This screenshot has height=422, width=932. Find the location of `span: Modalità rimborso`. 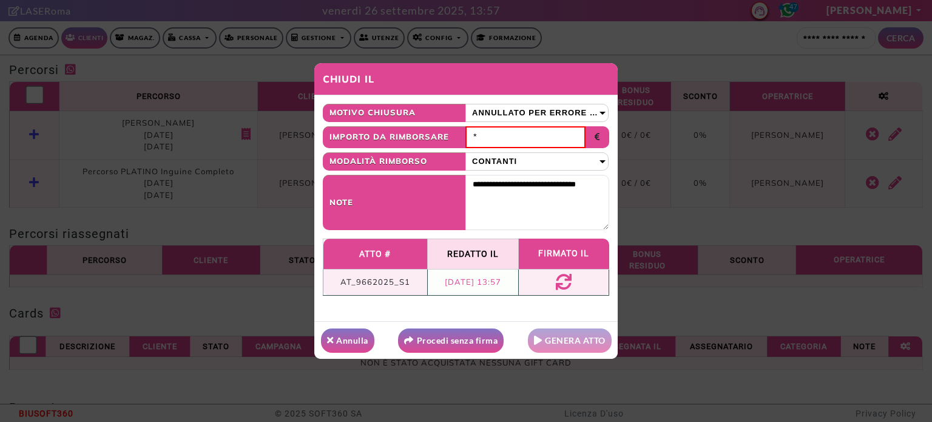

span: Modalità rimborso is located at coordinates (378, 161).